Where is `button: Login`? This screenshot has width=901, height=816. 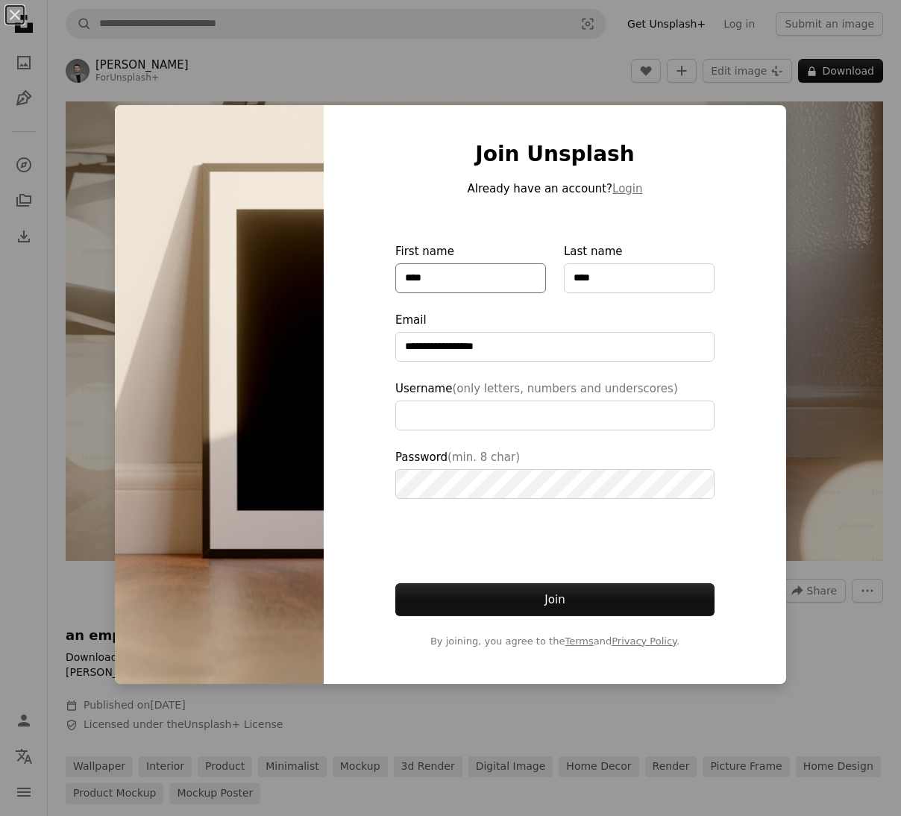 button: Login is located at coordinates (627, 189).